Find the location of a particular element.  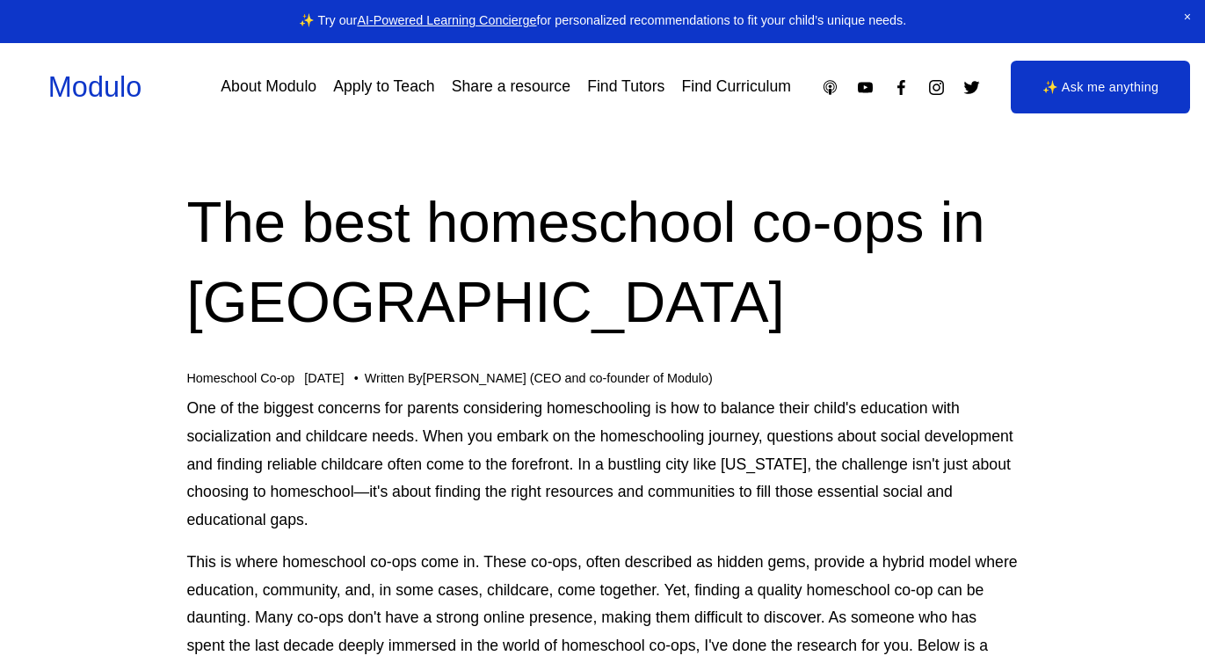

a: Find Curriculum is located at coordinates (737, 87).